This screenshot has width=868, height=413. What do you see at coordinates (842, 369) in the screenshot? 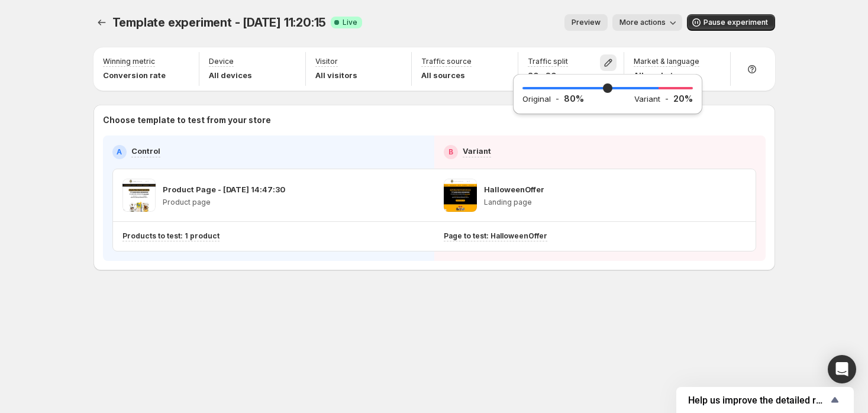
I see `div: Open Intercom Messenger` at bounding box center [842, 369].